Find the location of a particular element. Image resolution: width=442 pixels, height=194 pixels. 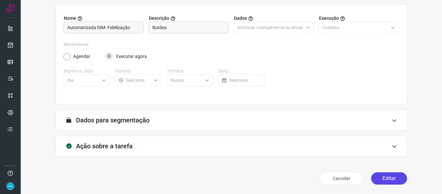

span: Execução is located at coordinates (328, 18).